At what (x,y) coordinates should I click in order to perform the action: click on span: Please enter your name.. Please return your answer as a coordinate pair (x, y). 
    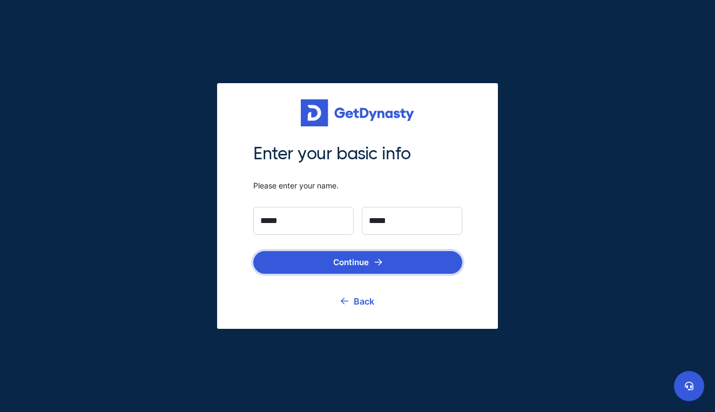
    Looking at the image, I should click on (358, 186).